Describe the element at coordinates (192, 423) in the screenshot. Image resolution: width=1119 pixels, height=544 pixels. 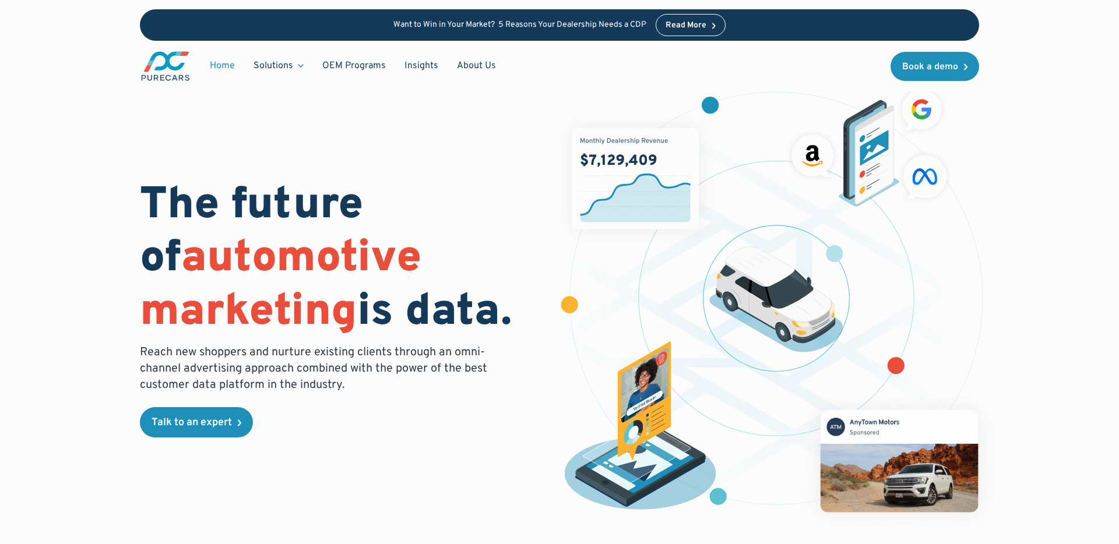
I see `div: Talk to an expert` at that location.